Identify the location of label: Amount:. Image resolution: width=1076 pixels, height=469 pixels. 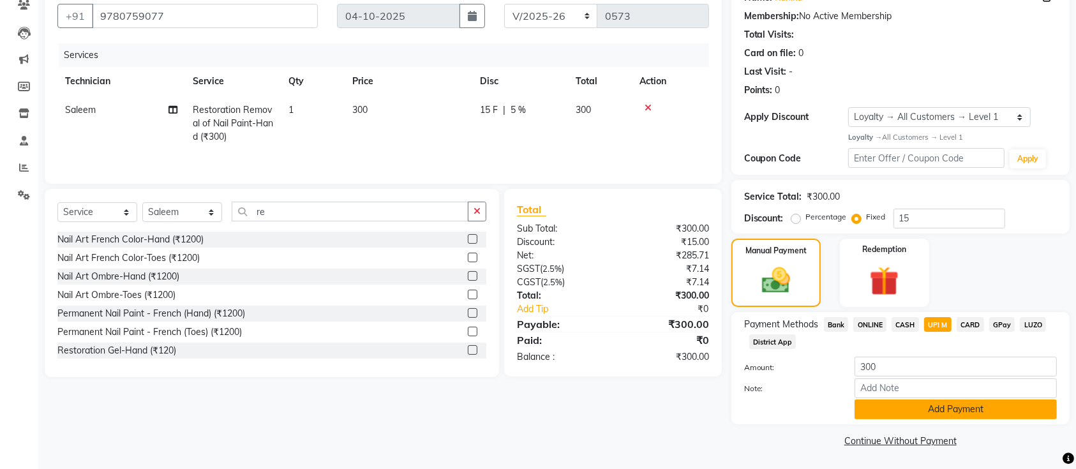
(789, 368).